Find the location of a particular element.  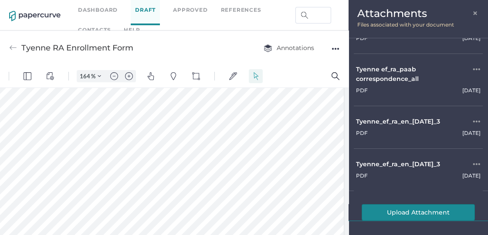

div: Tyenne RA Enrollment Form is located at coordinates (77, 48).